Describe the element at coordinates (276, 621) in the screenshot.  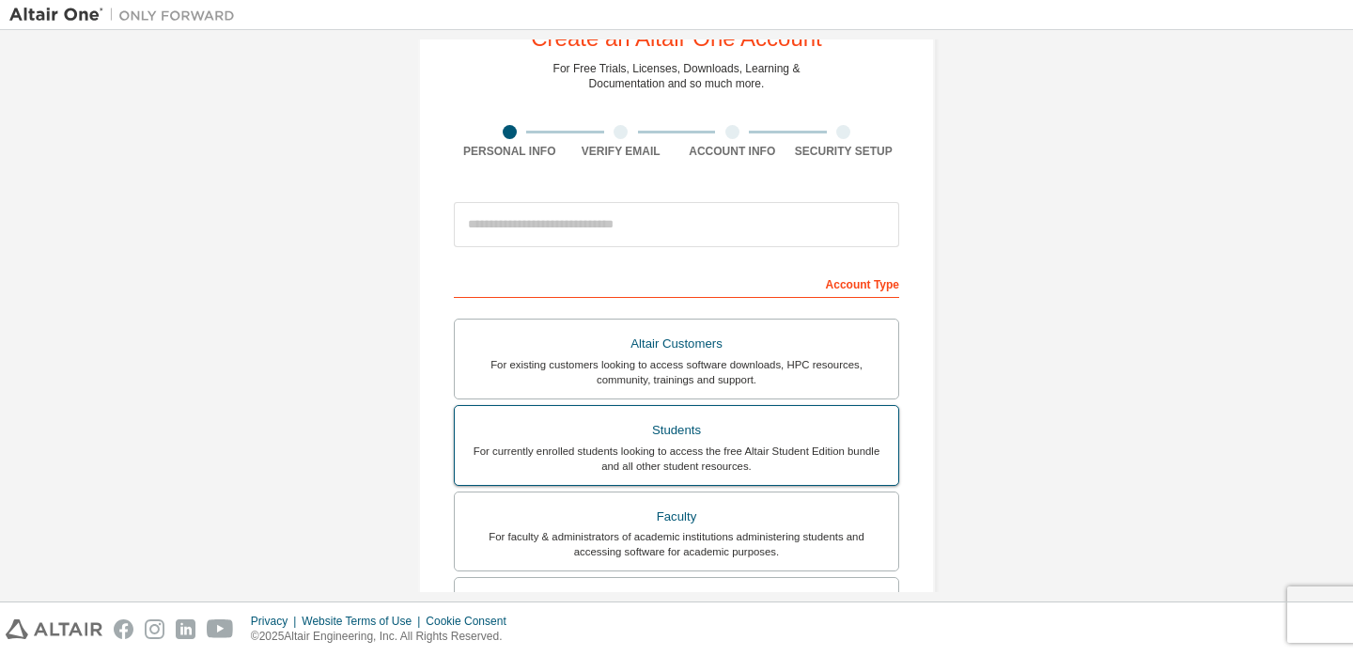
I see `div: Privacy` at that location.